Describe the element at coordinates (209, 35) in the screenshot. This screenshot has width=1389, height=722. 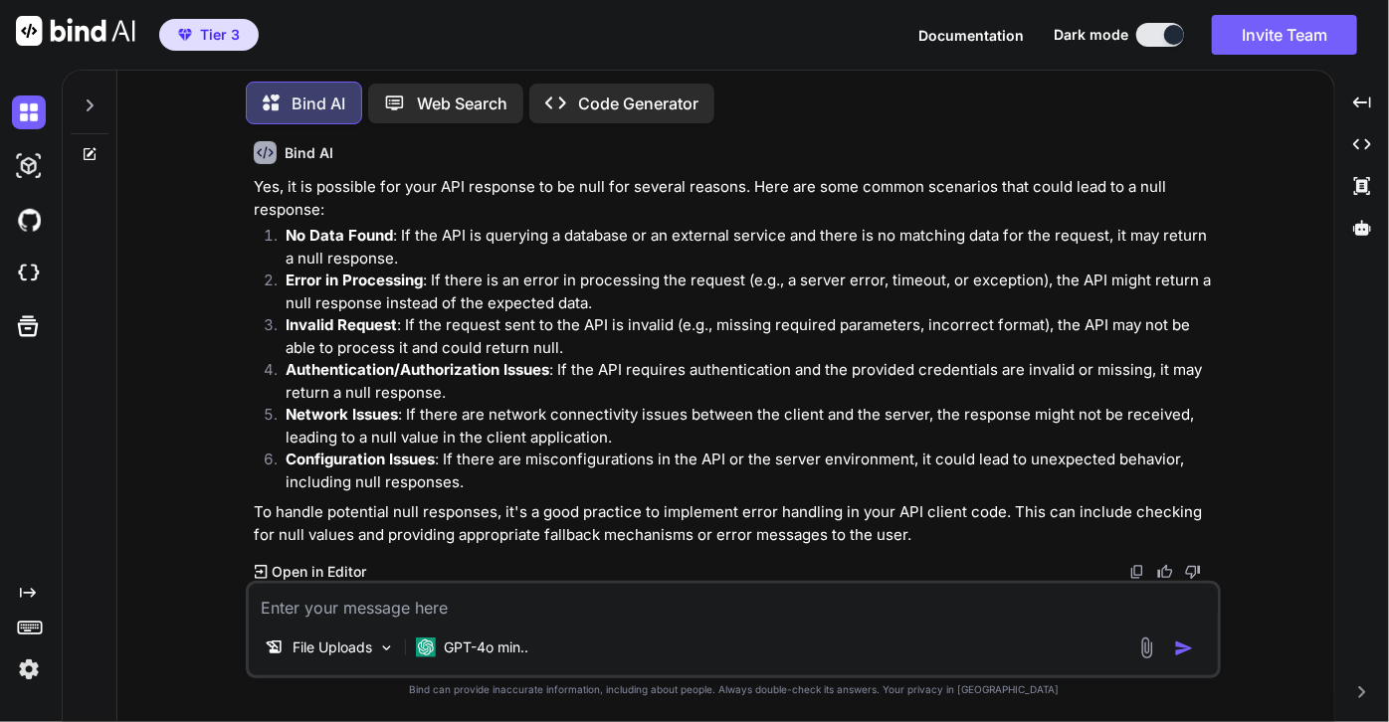
I see `button: premiumTier 3` at that location.